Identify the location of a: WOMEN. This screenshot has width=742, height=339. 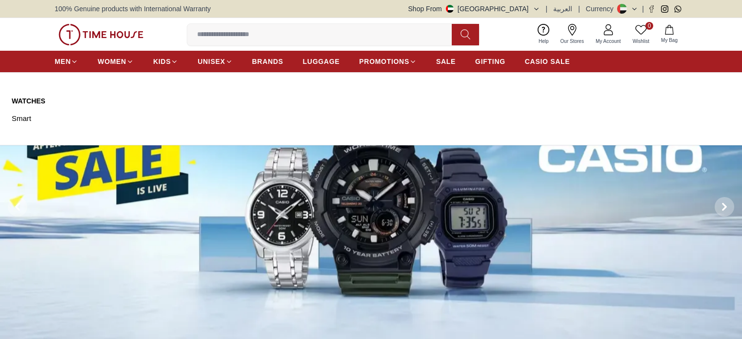
(116, 61).